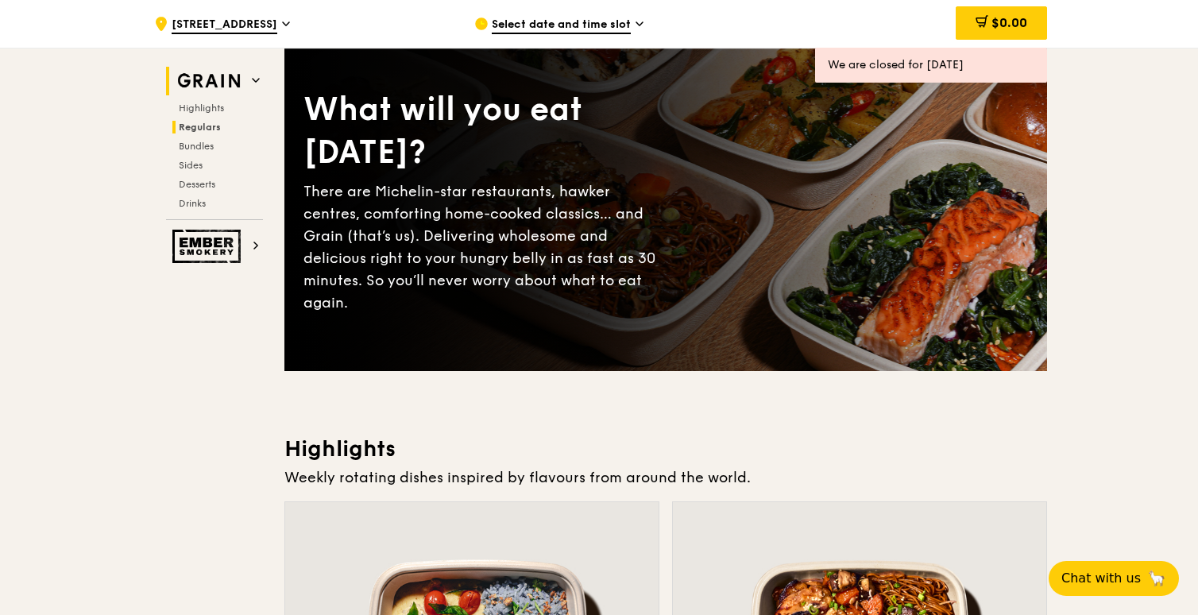  I want to click on span: Select date and time slot, so click(561, 25).